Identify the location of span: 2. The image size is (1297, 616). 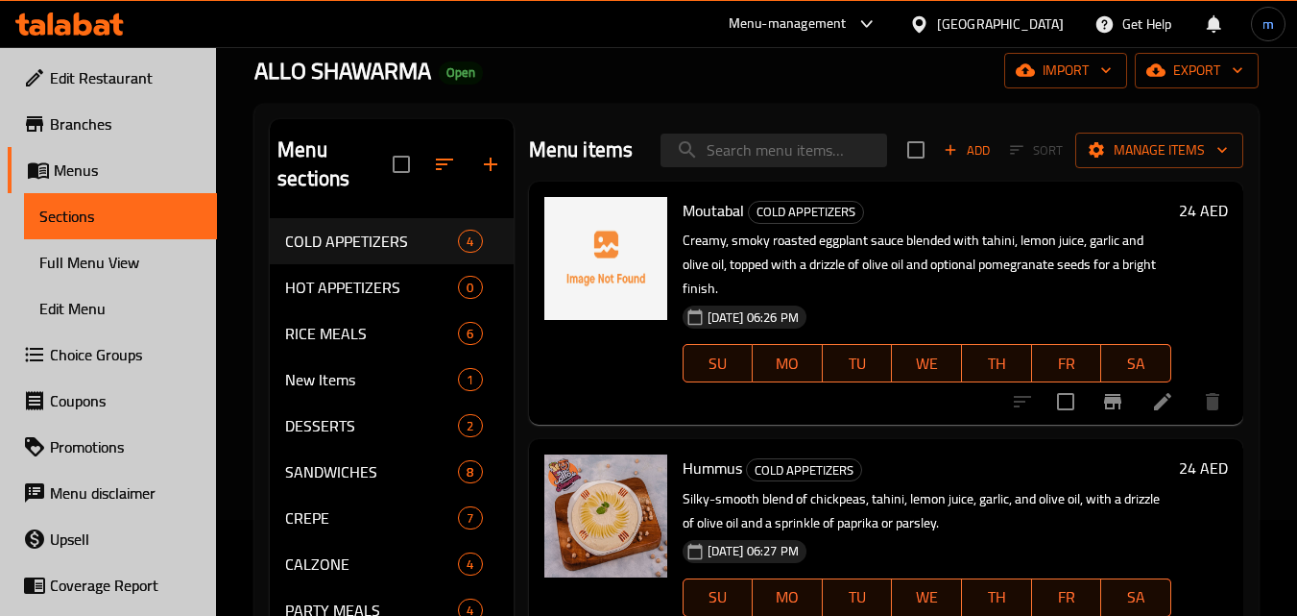
(470, 425).